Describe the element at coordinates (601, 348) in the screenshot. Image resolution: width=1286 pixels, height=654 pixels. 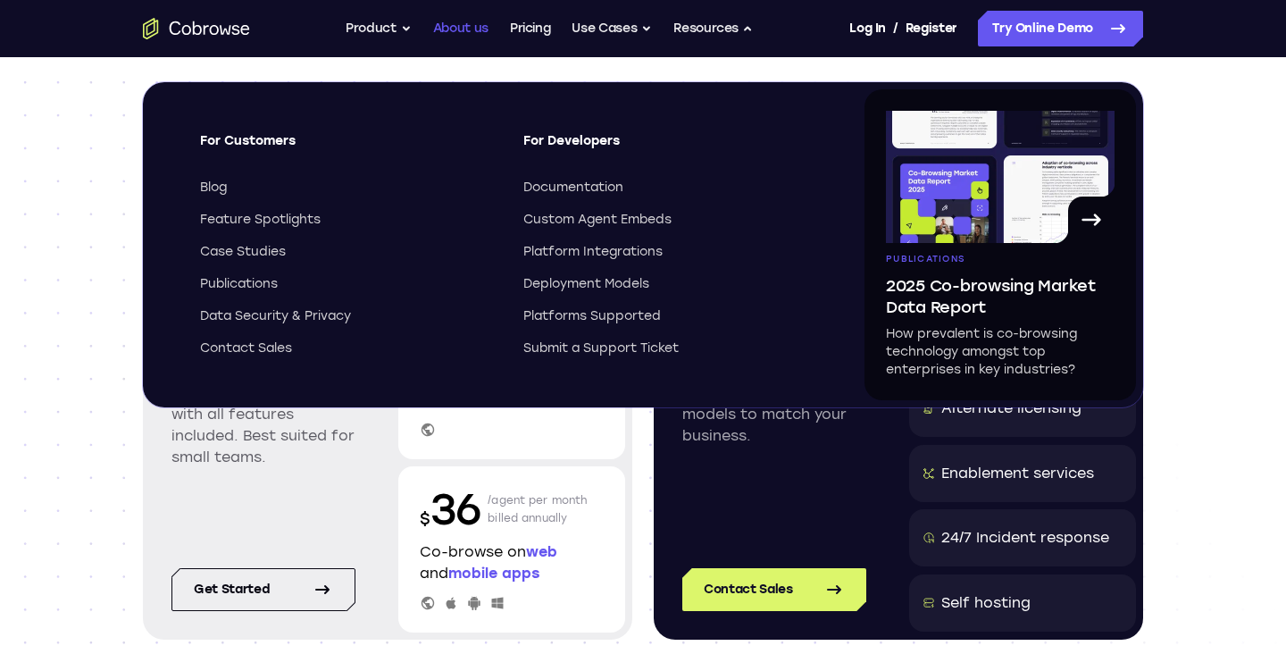
I see `span: Submit a Support Ticket` at that location.